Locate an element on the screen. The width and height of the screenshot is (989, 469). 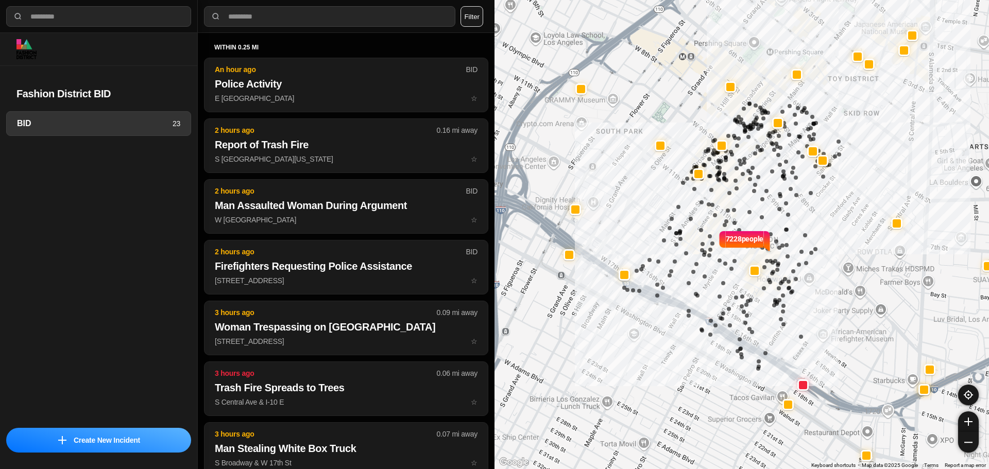
p: S Broadway & W 17th St is located at coordinates (346, 463).